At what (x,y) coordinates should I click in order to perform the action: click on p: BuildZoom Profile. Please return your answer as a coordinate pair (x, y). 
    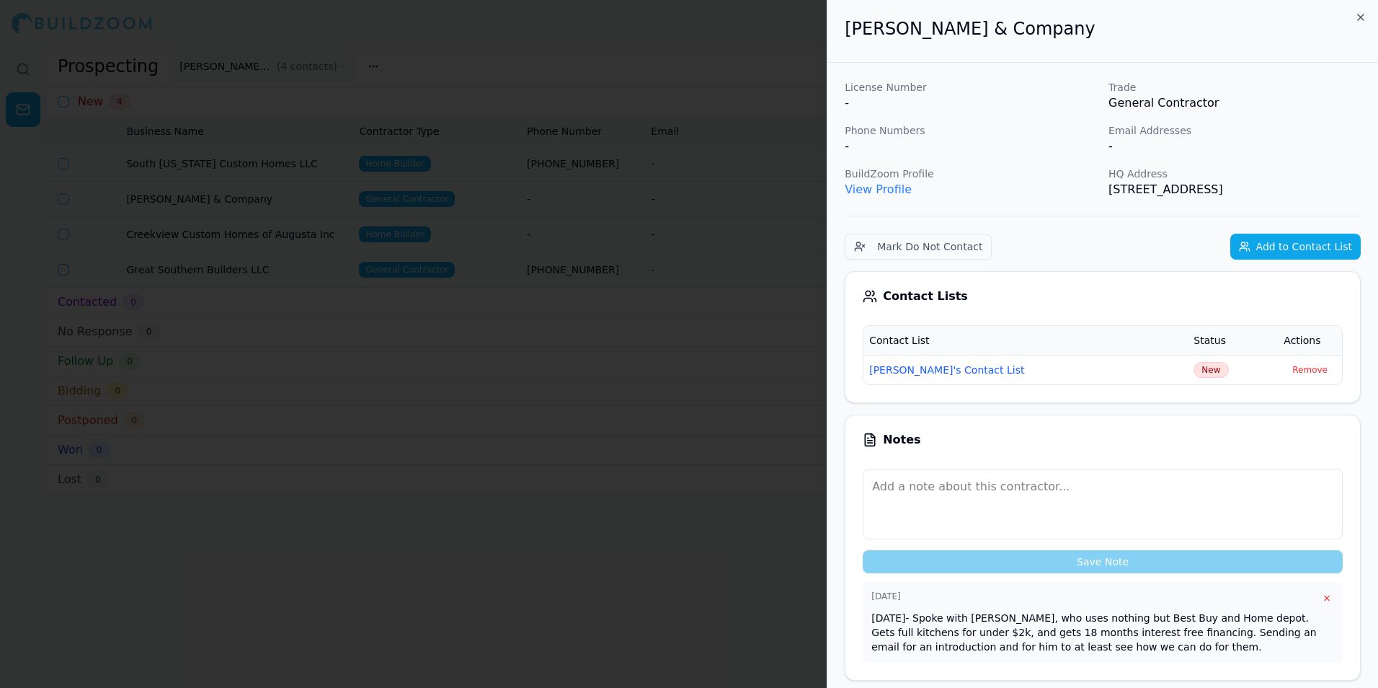
    Looking at the image, I should click on (971, 174).